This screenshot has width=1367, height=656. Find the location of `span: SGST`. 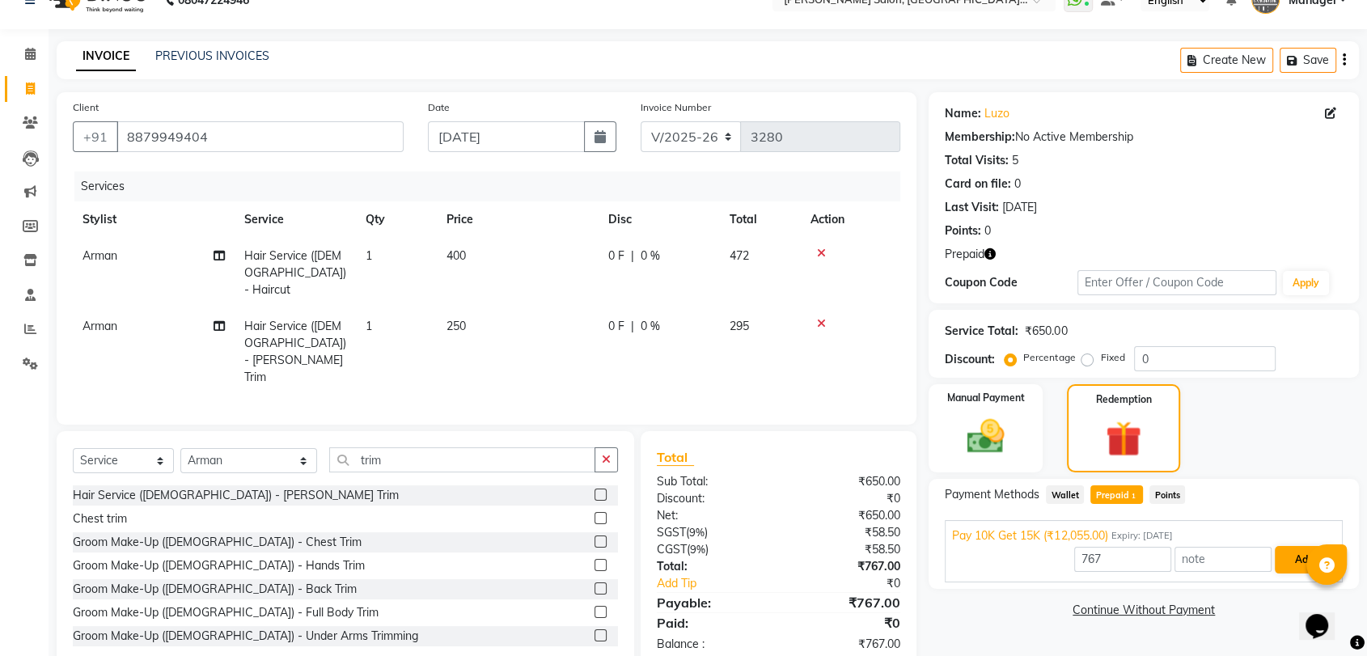

span: SGST is located at coordinates (671, 532).